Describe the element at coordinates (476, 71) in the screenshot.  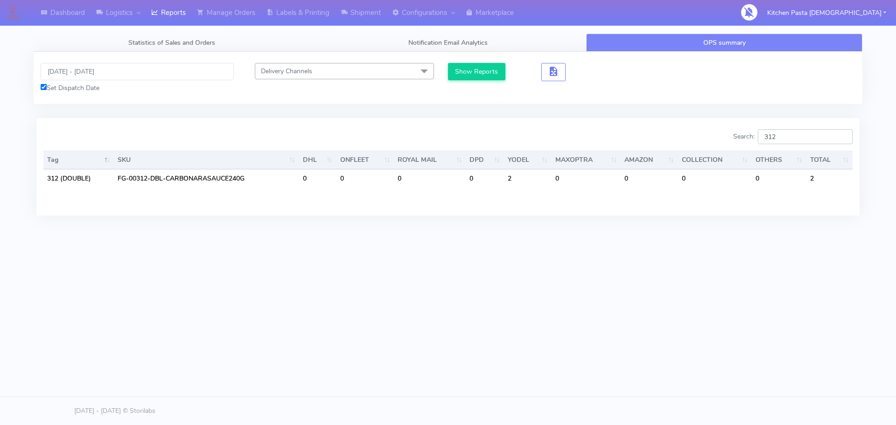
I see `button: Show Reports` at that location.